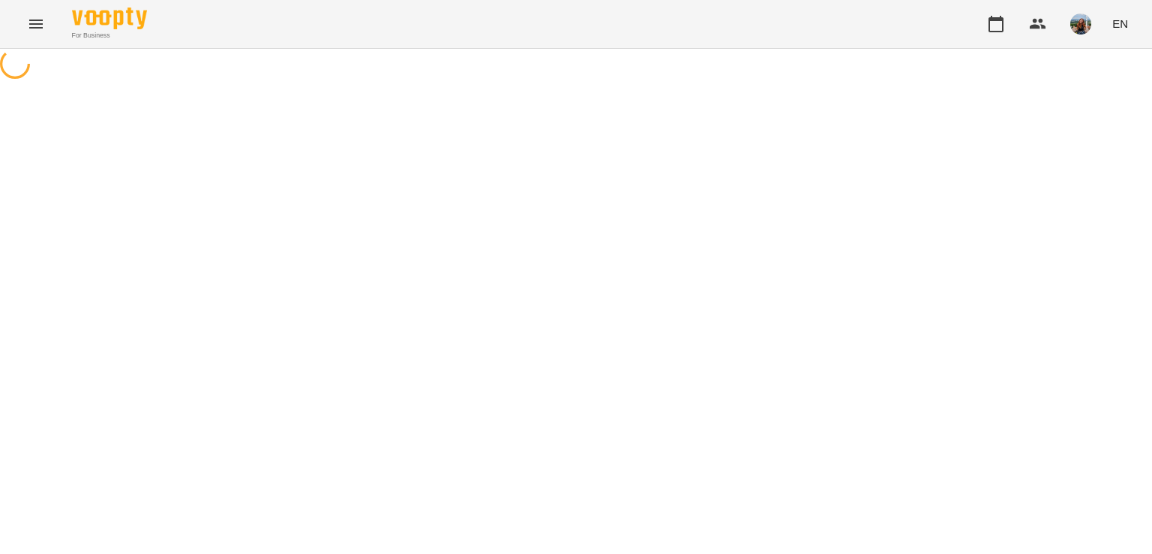 This screenshot has height=554, width=1152. What do you see at coordinates (1081, 24) in the screenshot?
I see `img: fade860515acdeec7c3b3e8f399b7c1b.jpg` at bounding box center [1081, 24].